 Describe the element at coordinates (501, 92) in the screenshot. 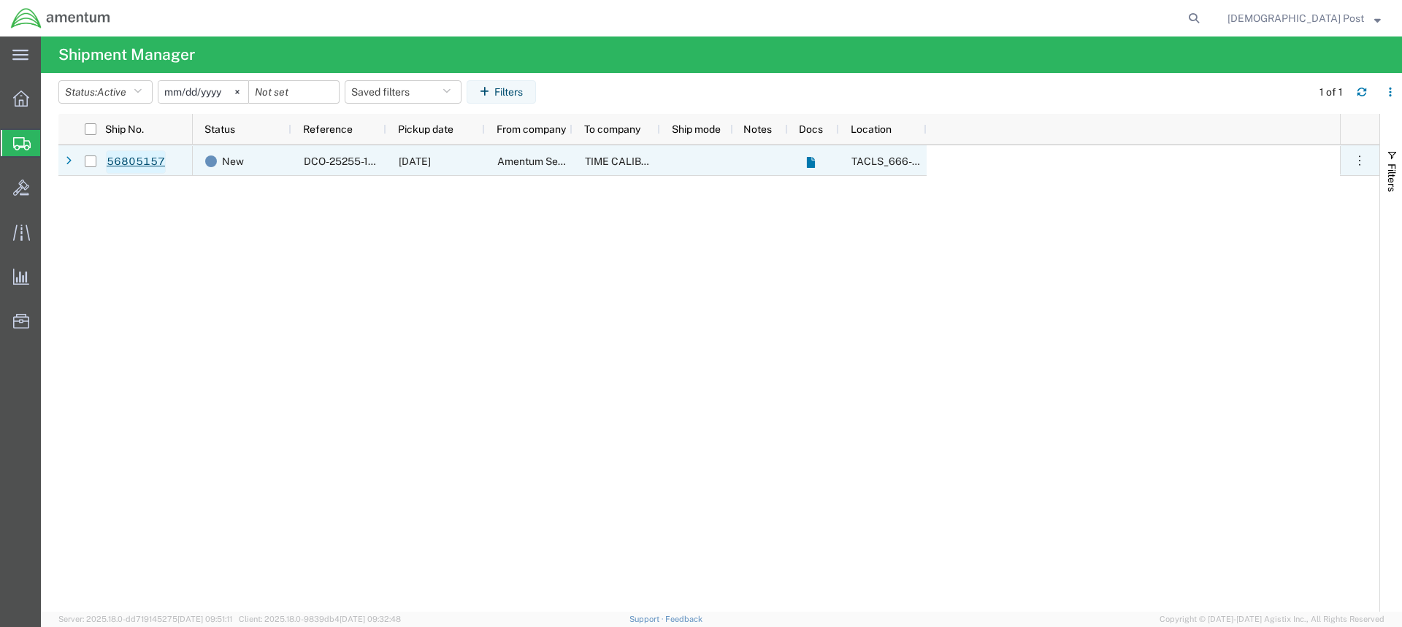

I see `button: Filters` at that location.